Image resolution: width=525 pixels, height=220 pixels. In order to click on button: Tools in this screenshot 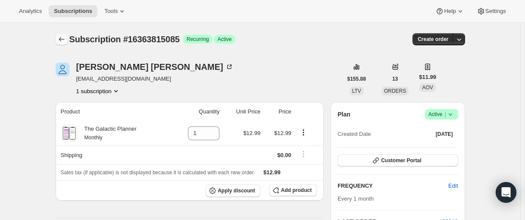, I will do `click(115, 11)`.